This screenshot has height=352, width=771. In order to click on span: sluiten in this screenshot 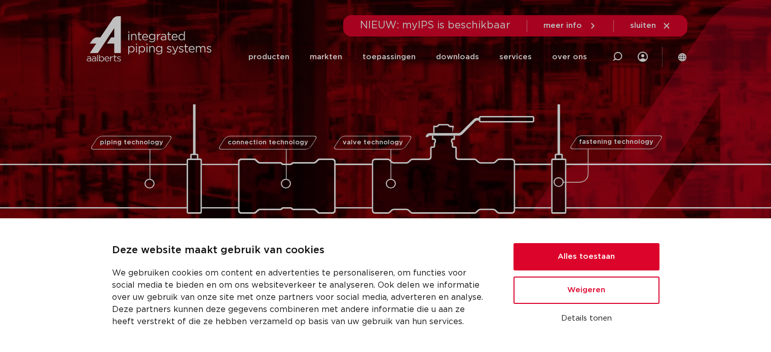, I will do `click(643, 25)`.